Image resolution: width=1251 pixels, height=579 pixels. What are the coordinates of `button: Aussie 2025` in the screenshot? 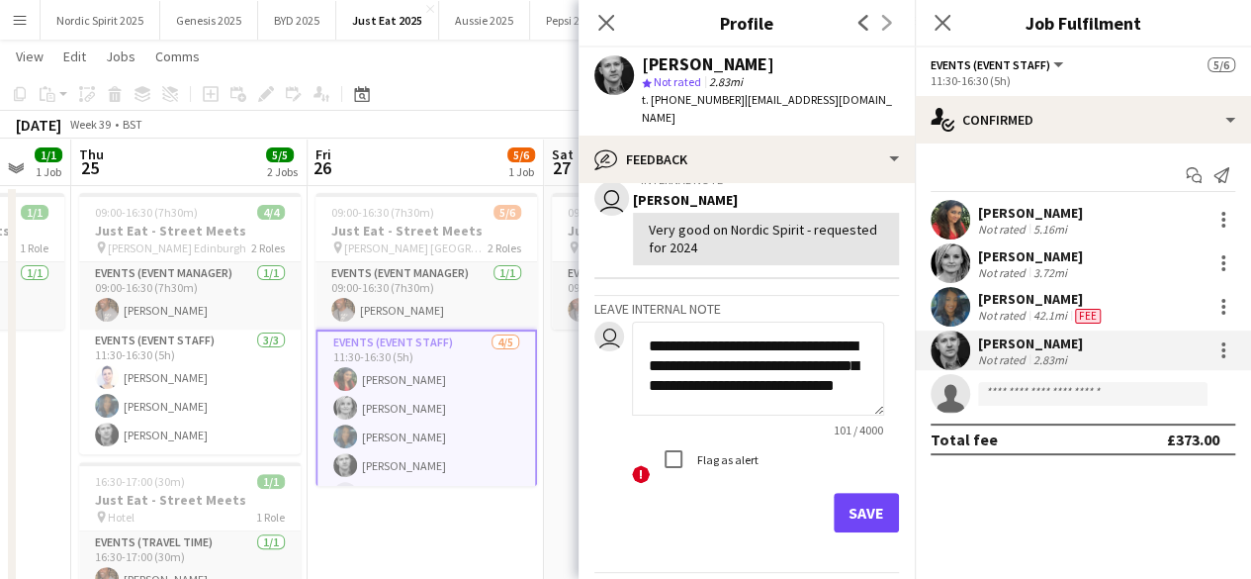 It's located at (485, 20).